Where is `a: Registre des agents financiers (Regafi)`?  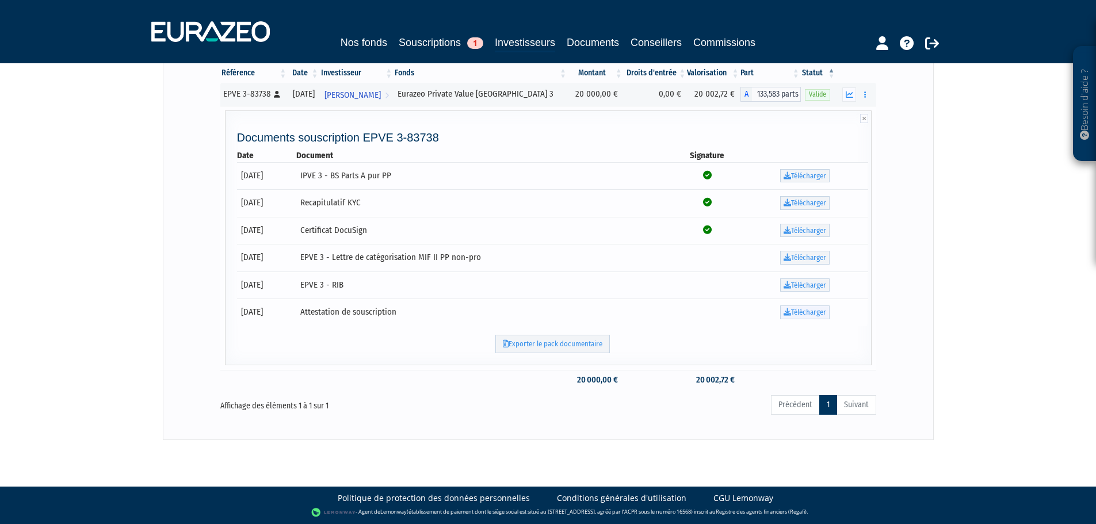 a: Registre des agents financiers (Regafi) is located at coordinates (761, 511).